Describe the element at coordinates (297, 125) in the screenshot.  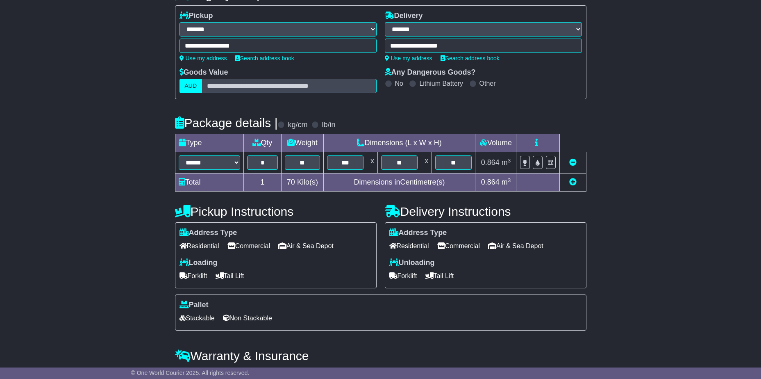
I see `label: kg/cm` at that location.